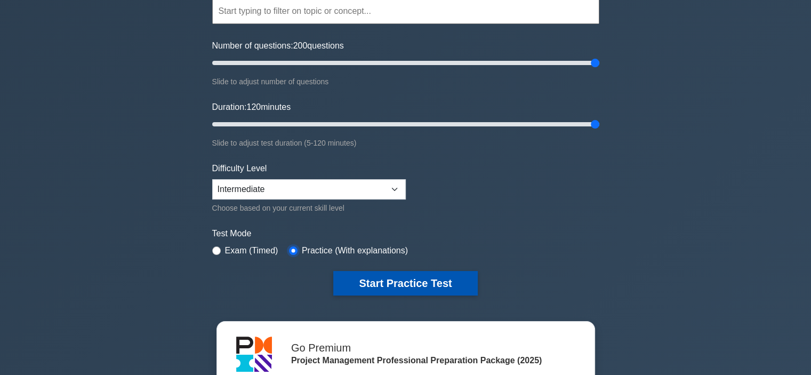 This screenshot has width=811, height=375. Describe the element at coordinates (252, 251) in the screenshot. I see `label: Exam (Timed)` at that location.